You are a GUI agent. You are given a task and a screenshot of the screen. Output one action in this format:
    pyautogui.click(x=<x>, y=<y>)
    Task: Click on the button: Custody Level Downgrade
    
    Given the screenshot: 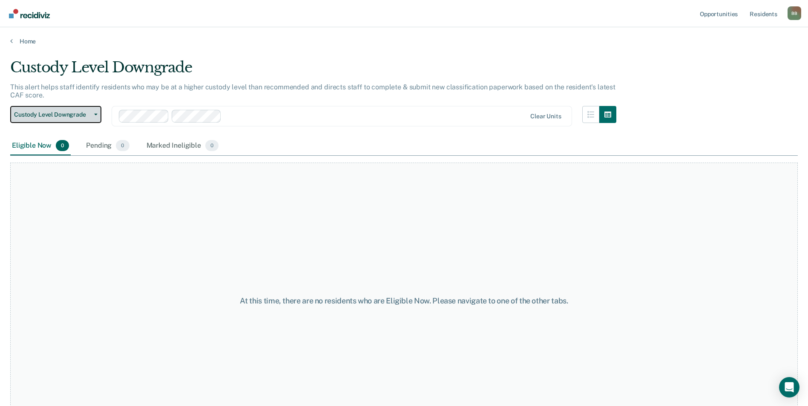 What is the action you would take?
    pyautogui.click(x=56, y=115)
    